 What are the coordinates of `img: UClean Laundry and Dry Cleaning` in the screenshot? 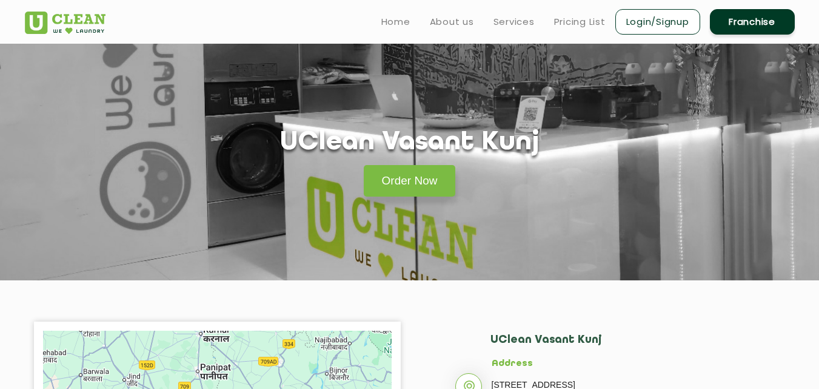 It's located at (65, 22).